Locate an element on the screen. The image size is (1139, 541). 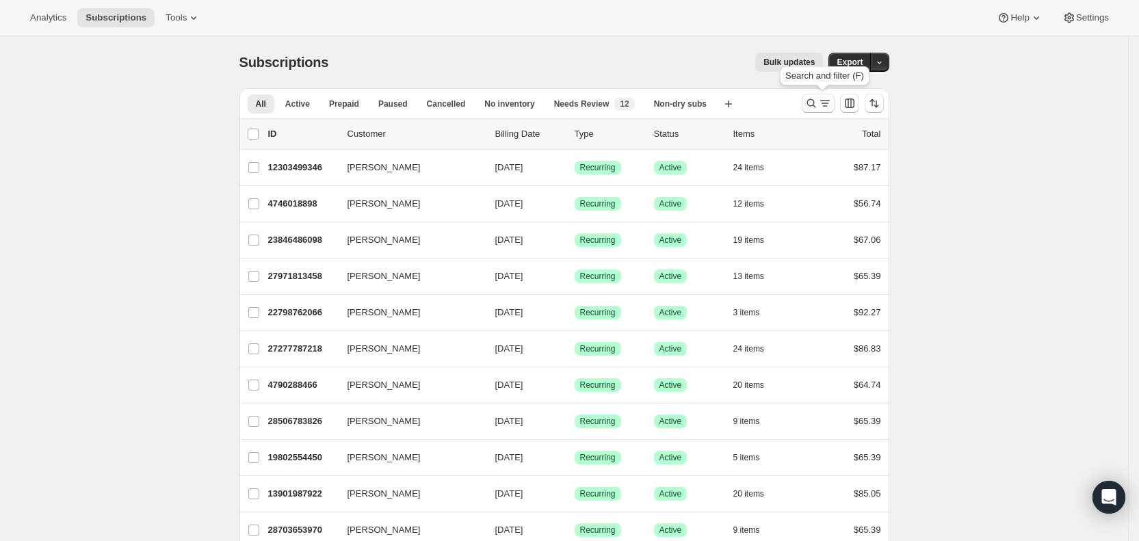
button: Subscriptions is located at coordinates (116, 18).